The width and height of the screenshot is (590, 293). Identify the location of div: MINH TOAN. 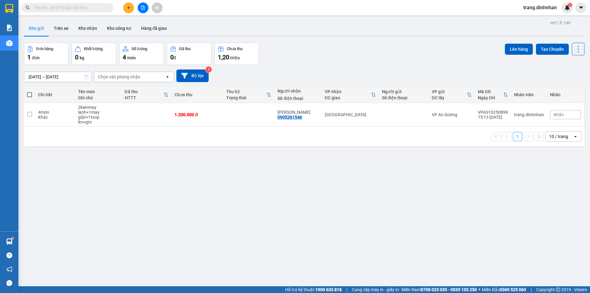
(298, 112).